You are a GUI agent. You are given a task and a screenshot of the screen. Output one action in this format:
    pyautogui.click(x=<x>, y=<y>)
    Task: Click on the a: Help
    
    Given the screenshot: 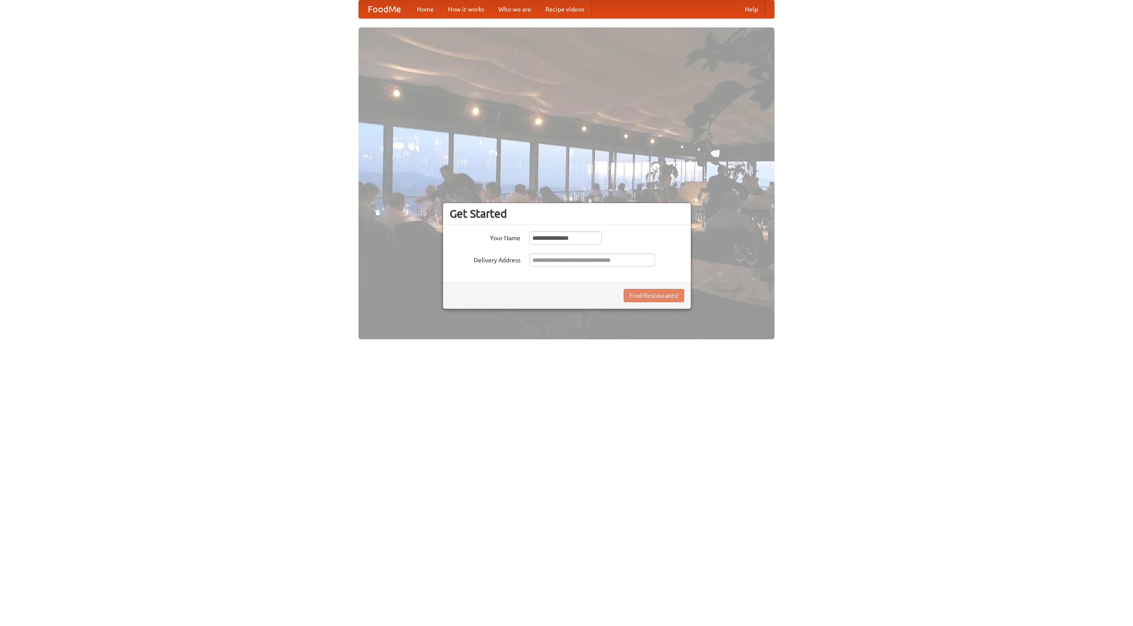 What is the action you would take?
    pyautogui.click(x=752, y=9)
    